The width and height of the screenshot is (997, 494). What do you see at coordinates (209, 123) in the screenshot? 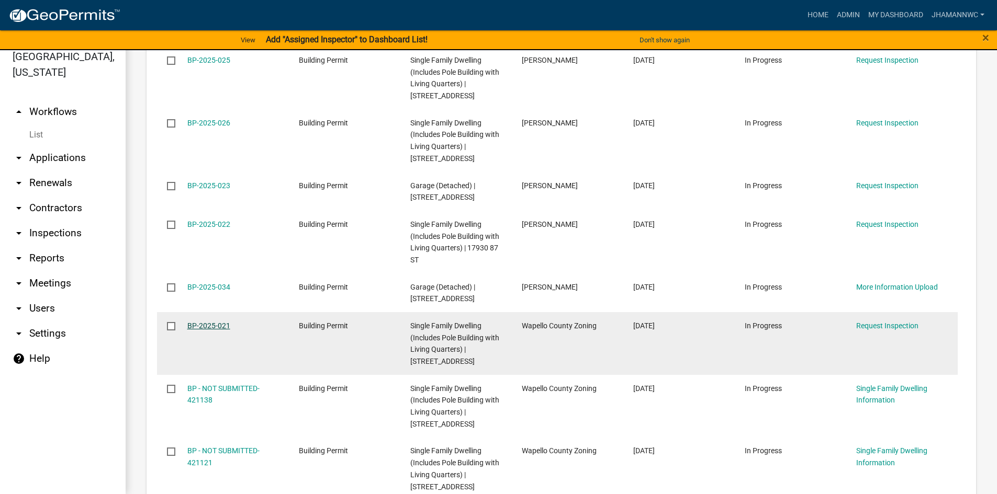
I see `a: BP-2025-026` at bounding box center [209, 123].